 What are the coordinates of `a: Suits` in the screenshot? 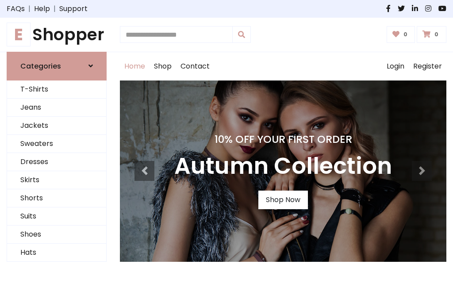 It's located at (57, 216).